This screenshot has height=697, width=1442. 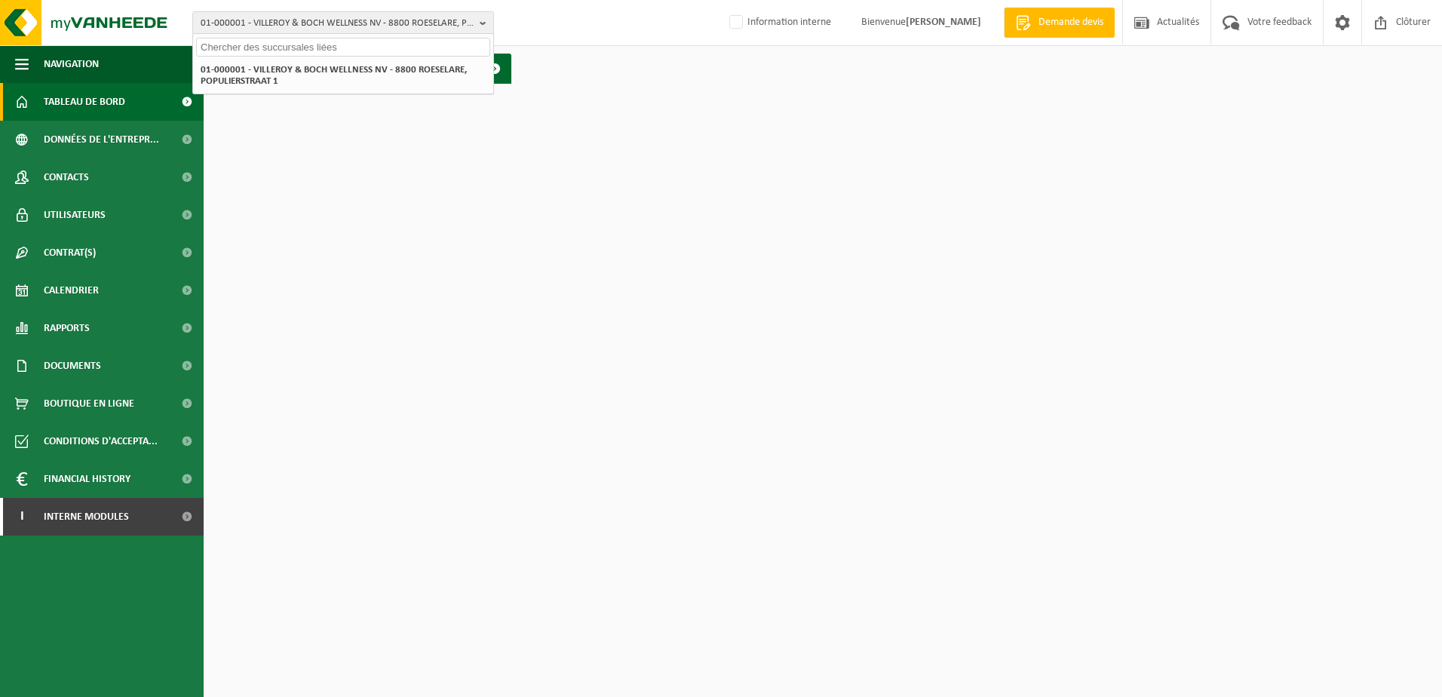 What do you see at coordinates (89, 404) in the screenshot?
I see `span: Boutique en ligne` at bounding box center [89, 404].